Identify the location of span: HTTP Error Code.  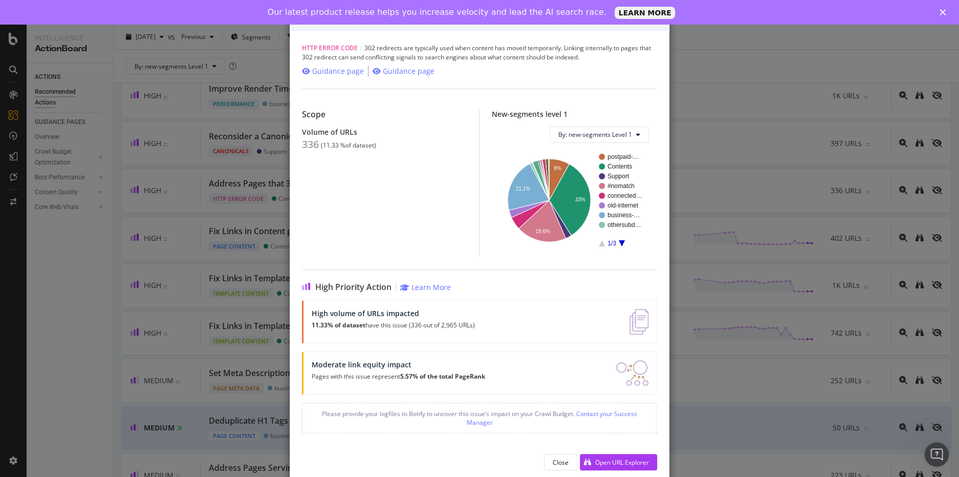
(330, 48).